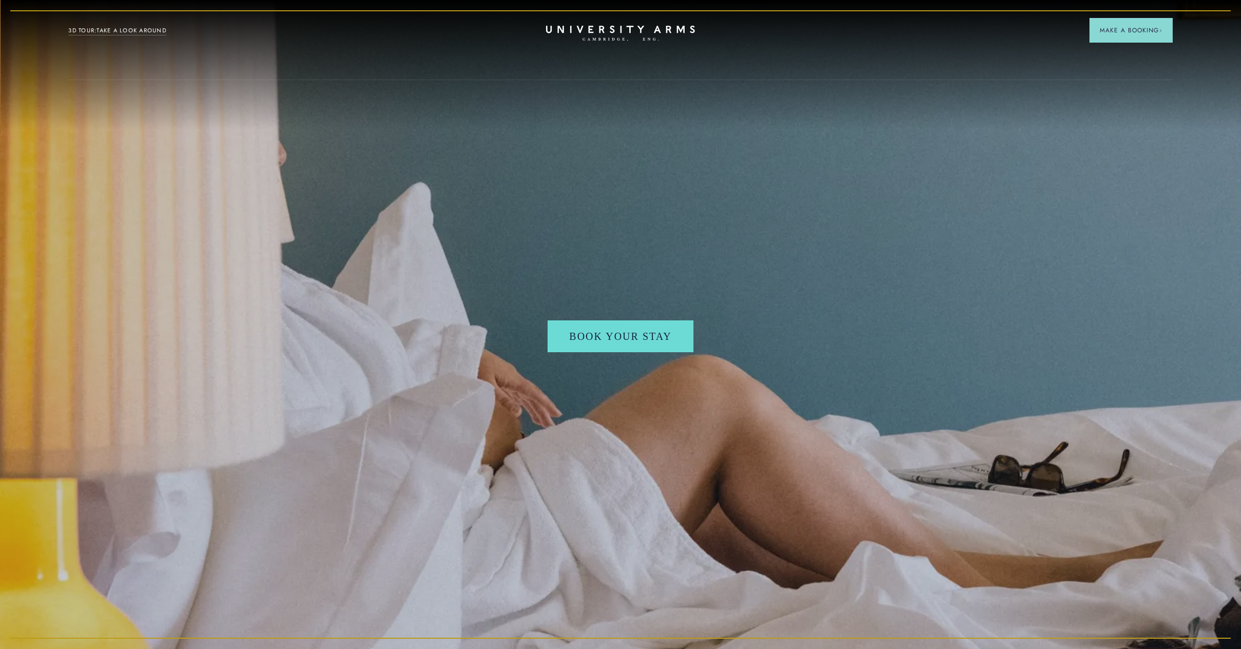  I want to click on img: Arrow icon, so click(1161, 30).